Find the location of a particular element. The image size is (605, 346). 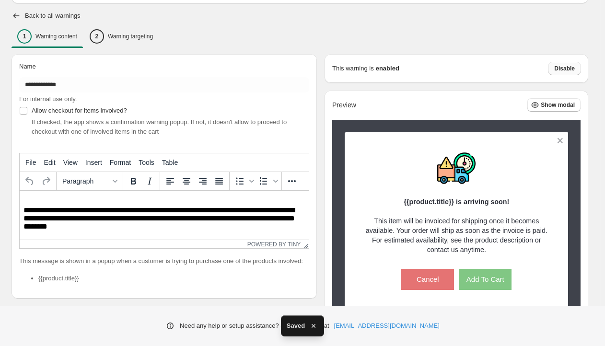

p: This message is shown in a popup when a customer is trying to purchase one of the products involved: is located at coordinates (164, 261).